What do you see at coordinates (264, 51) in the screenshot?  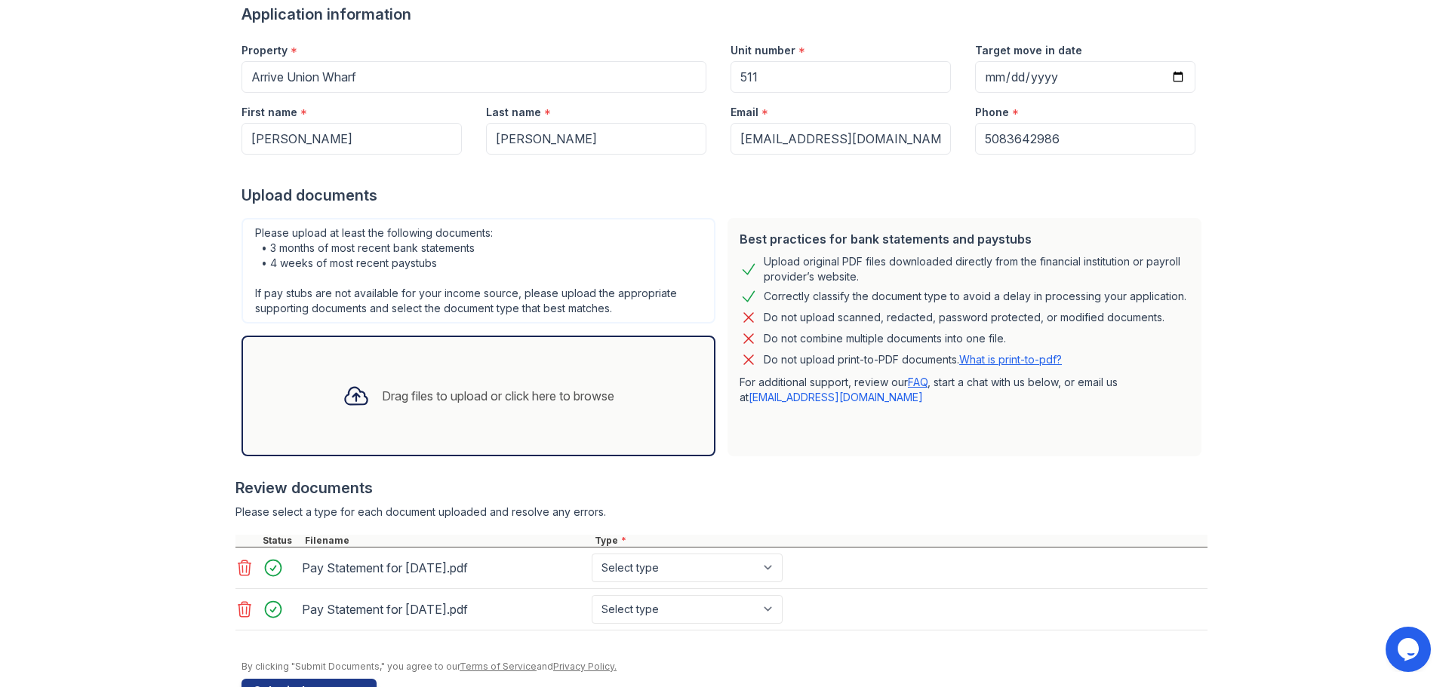 I see `label: Property` at bounding box center [264, 51].